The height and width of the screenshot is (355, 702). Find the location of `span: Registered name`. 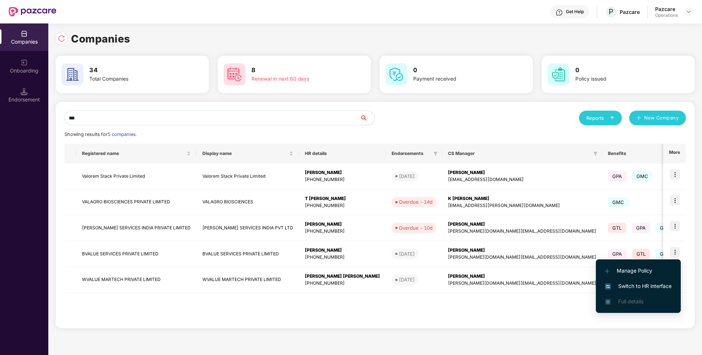

span: Registered name is located at coordinates (134, 153).